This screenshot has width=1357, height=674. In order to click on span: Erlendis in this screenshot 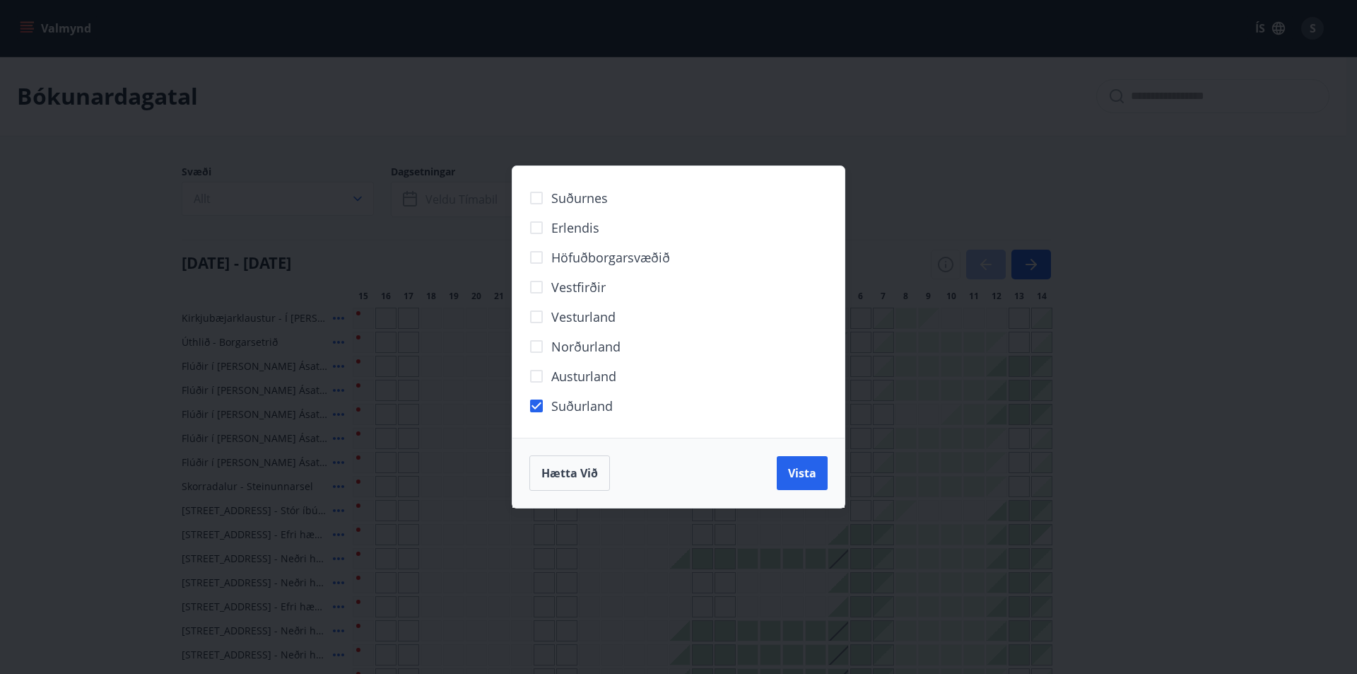, I will do `click(575, 228)`.